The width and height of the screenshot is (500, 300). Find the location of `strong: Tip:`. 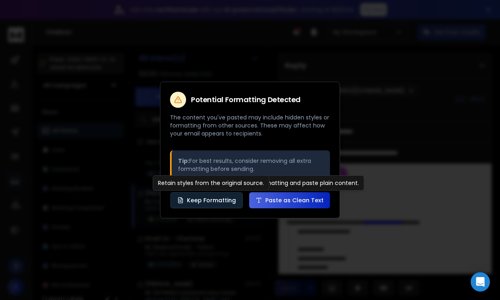

strong: Tip: is located at coordinates (184, 161).